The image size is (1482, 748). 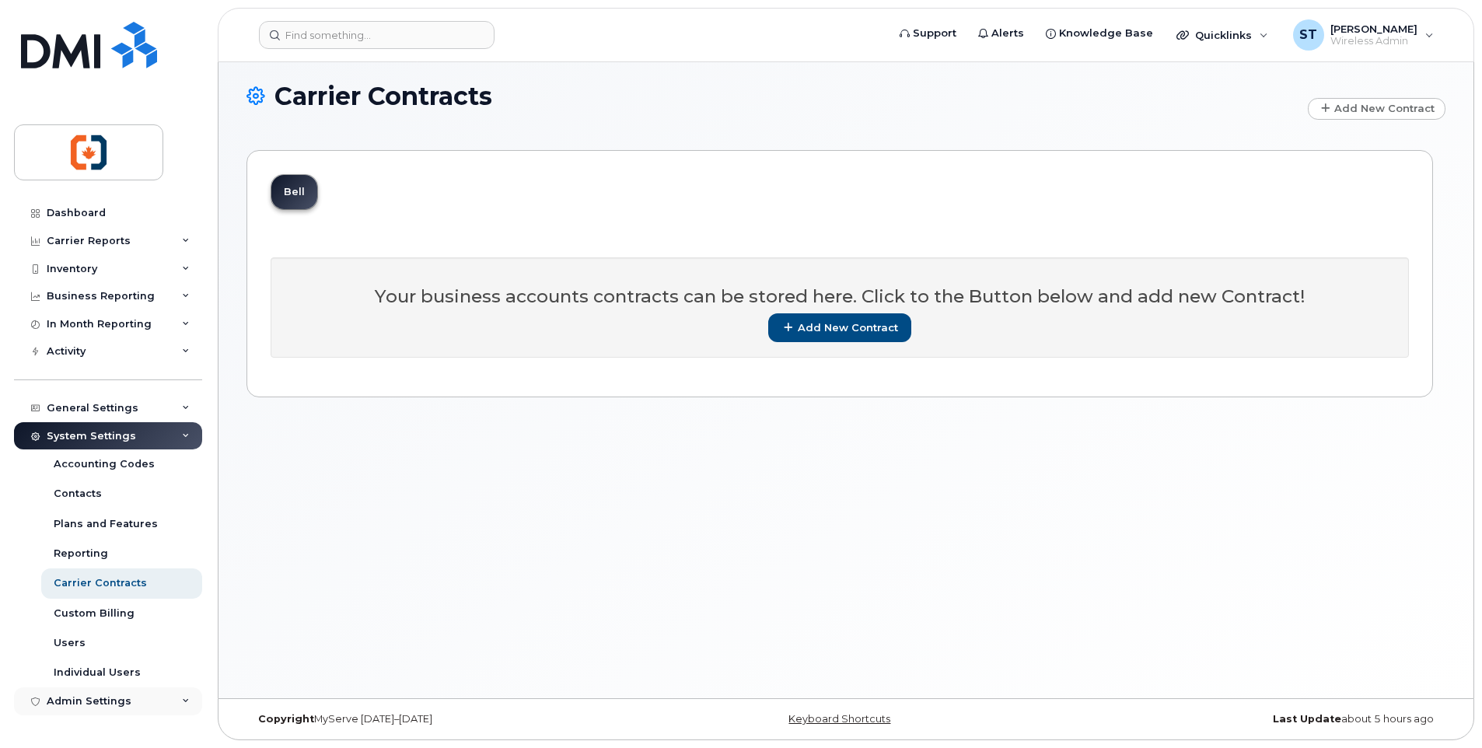 What do you see at coordinates (840, 296) in the screenshot?
I see `h3: Your business accounts contracts can be stored here. Click to the Button below and add new Contract!` at bounding box center [840, 296].